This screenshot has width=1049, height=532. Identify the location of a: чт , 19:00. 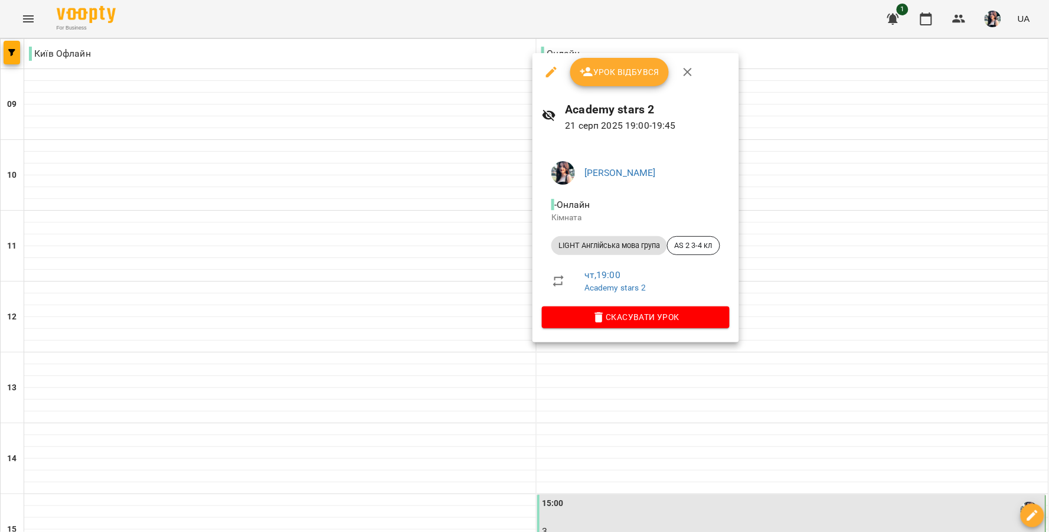
(602, 275).